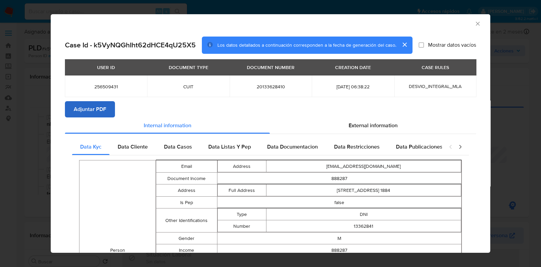 This screenshot has height=267, width=541. I want to click on button: Cerrar ventana, so click(477, 23).